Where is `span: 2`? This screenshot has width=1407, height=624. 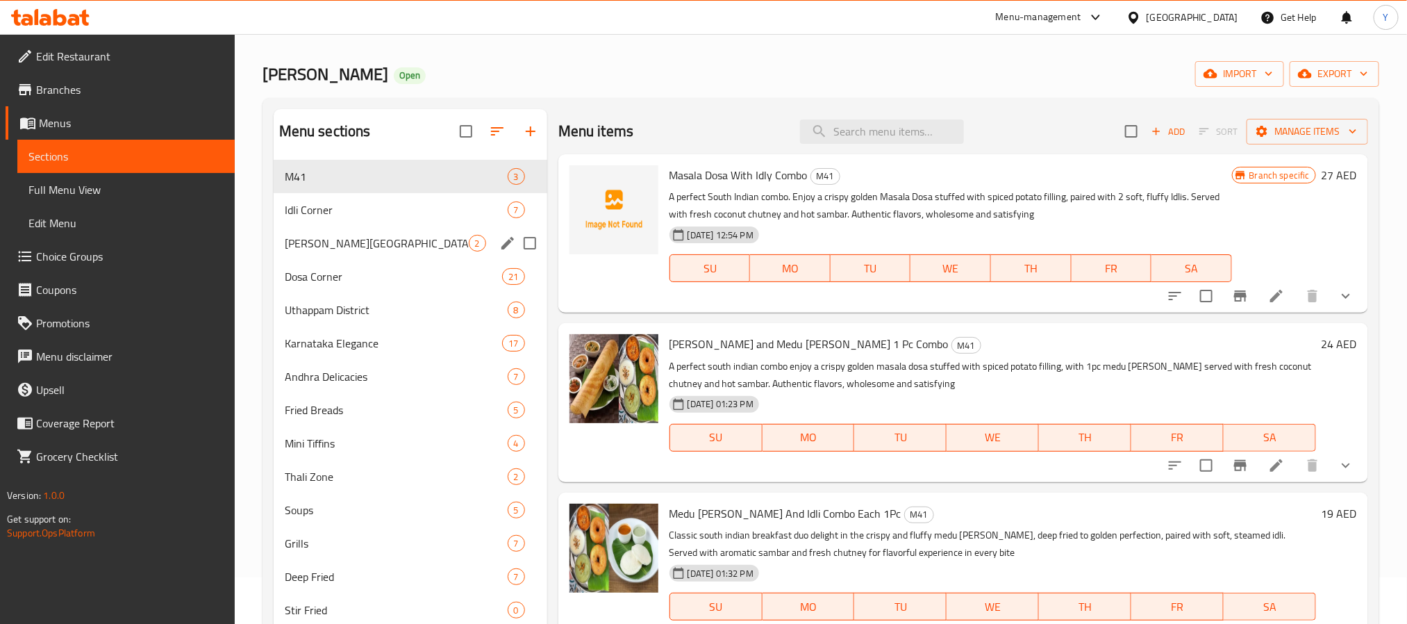 span: 2 is located at coordinates (477, 243).